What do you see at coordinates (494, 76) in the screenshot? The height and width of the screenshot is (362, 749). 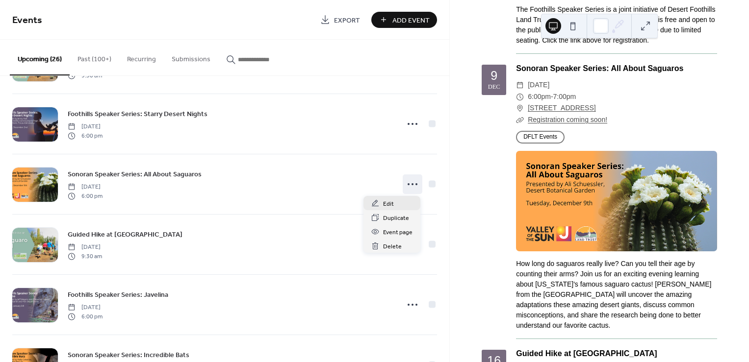 I see `div: 9` at bounding box center [494, 76].